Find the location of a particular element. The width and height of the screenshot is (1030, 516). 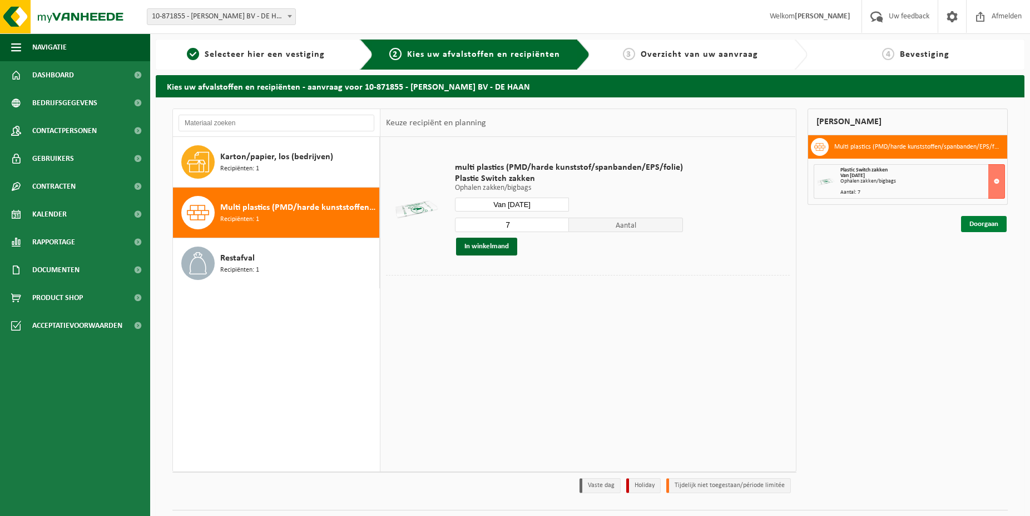

button: Karton/papier, los (bedrijven) Recipiënten: 1 is located at coordinates (276, 162).